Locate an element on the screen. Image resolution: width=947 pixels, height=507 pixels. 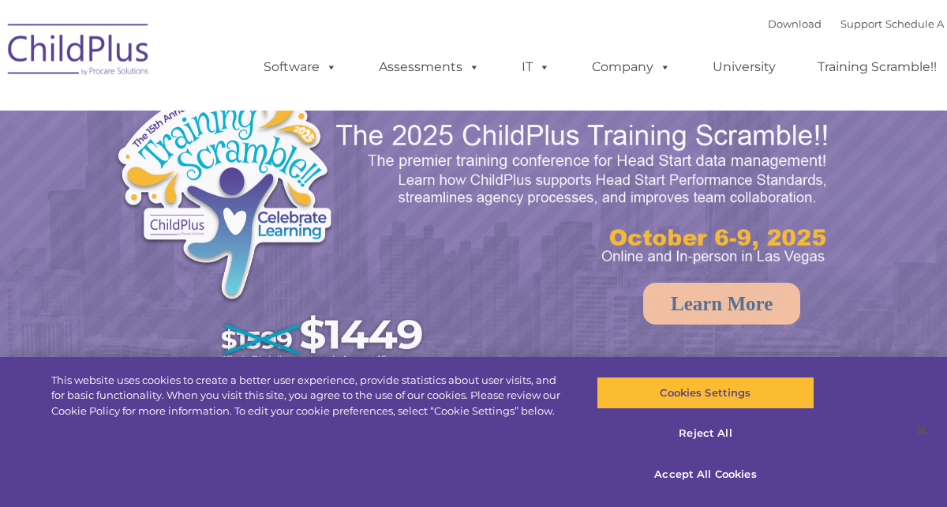
a: Assessments is located at coordinates (429, 67).